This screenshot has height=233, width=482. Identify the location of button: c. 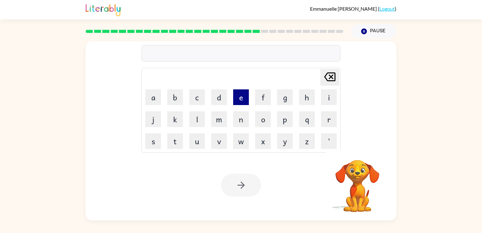
(197, 97).